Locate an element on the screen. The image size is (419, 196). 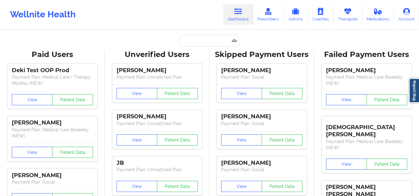
a: Admins is located at coordinates (296, 15).